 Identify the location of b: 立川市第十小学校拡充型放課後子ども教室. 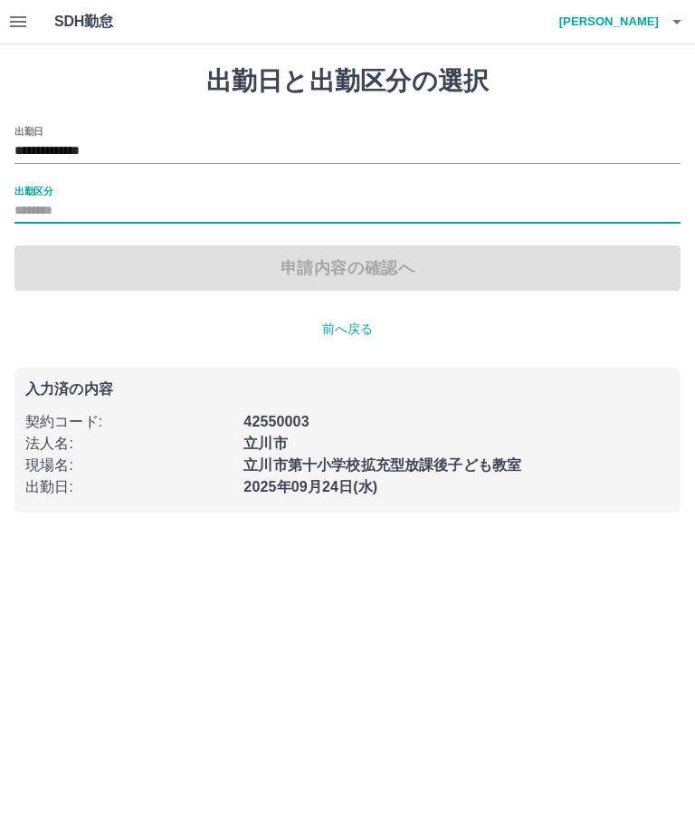
(382, 465).